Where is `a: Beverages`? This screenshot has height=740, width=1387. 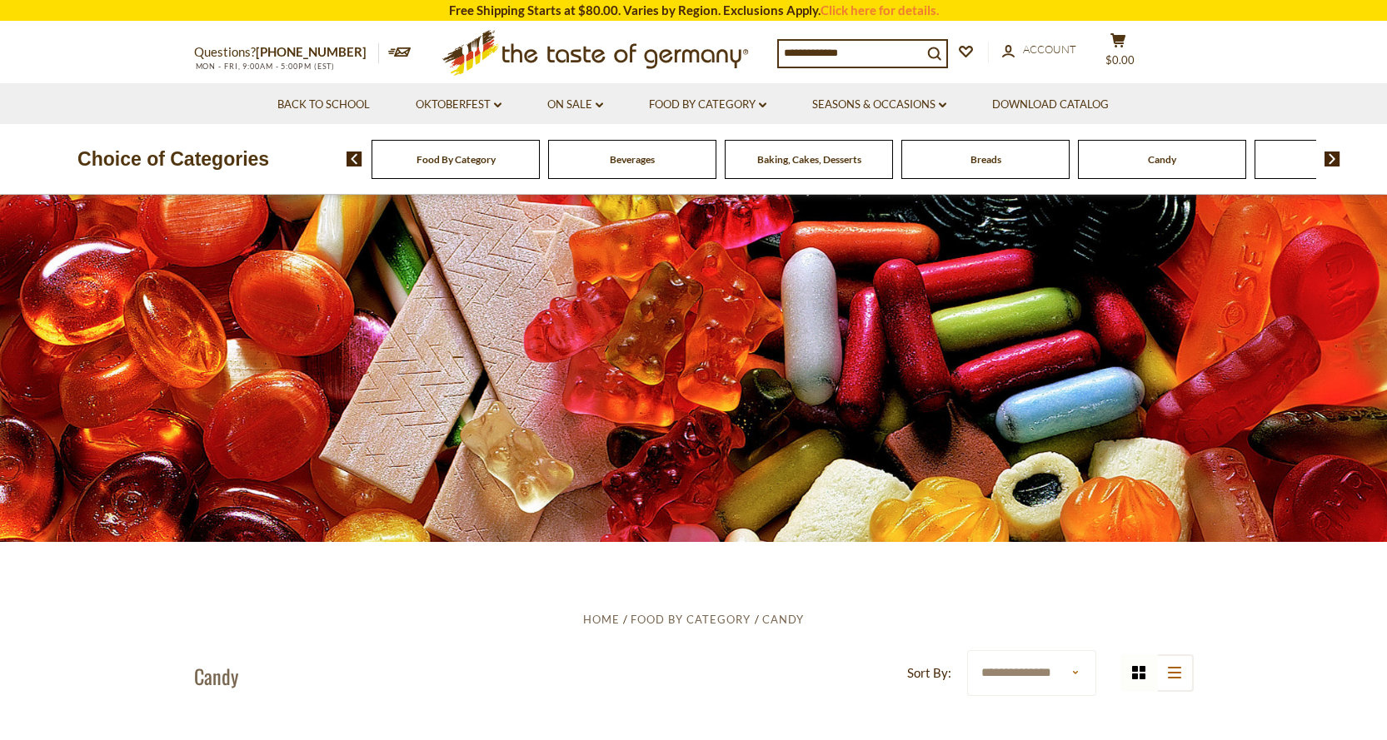
a: Beverages is located at coordinates (632, 159).